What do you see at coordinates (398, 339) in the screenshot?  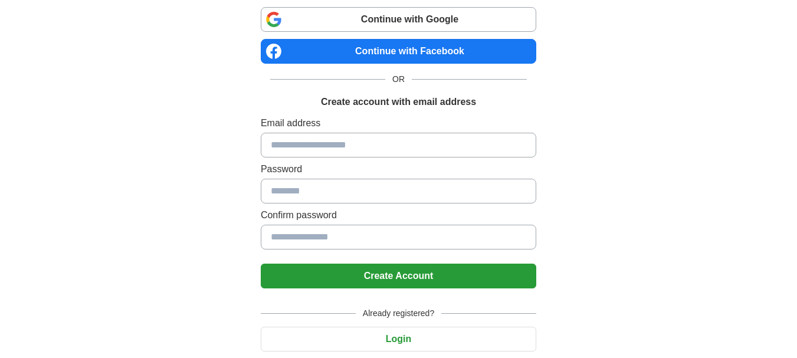 I see `button: Login` at bounding box center [398, 339].